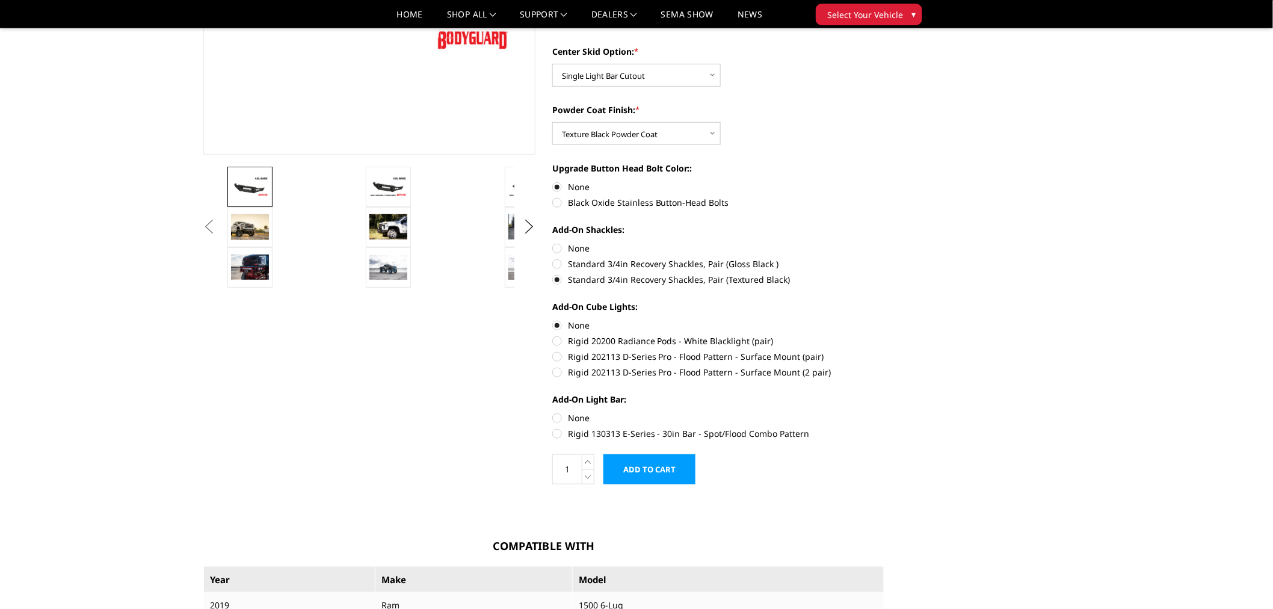 The image size is (1273, 609). Describe the element at coordinates (869, 14) in the screenshot. I see `button: Select Your Vehicle` at that location.